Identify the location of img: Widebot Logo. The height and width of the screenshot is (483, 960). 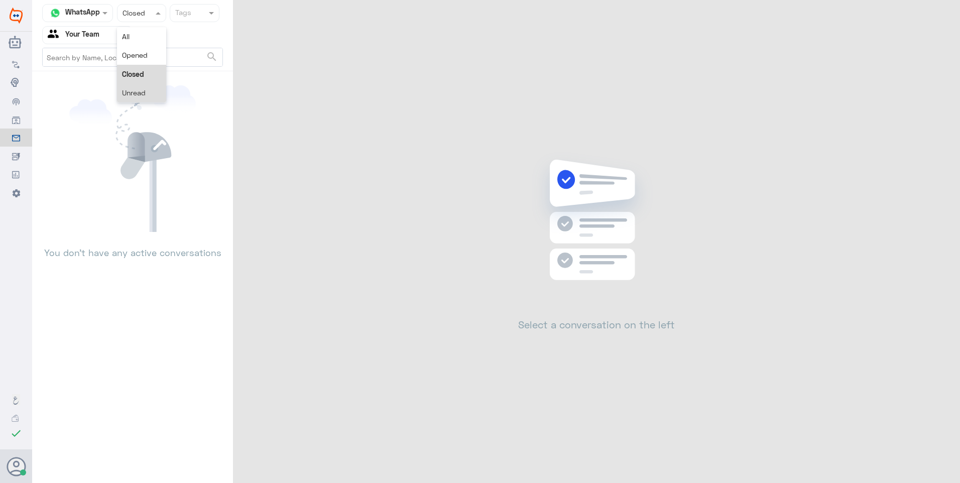
(16, 16).